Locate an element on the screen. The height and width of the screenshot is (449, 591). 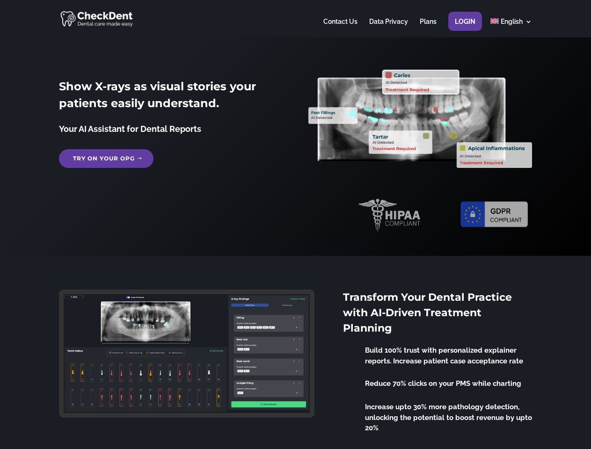
span: Reduce 70% clicks on your PMS while charting is located at coordinates (443, 383).